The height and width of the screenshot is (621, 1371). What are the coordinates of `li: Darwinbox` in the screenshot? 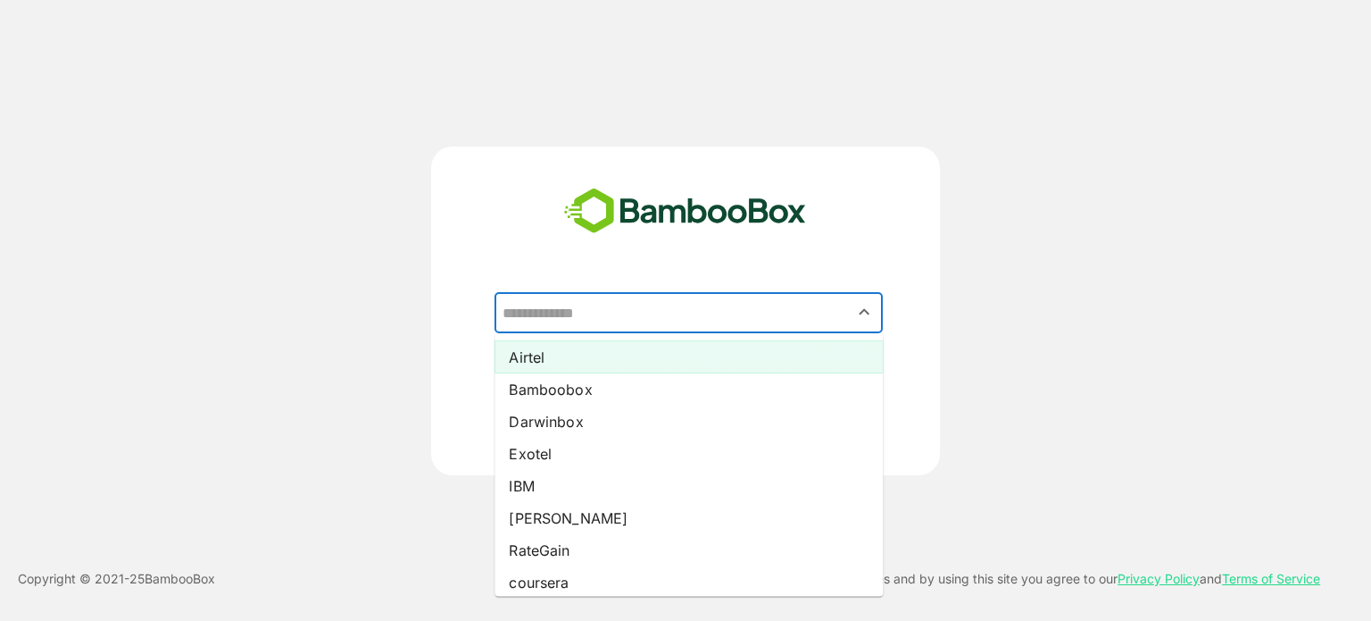 It's located at (688, 421).